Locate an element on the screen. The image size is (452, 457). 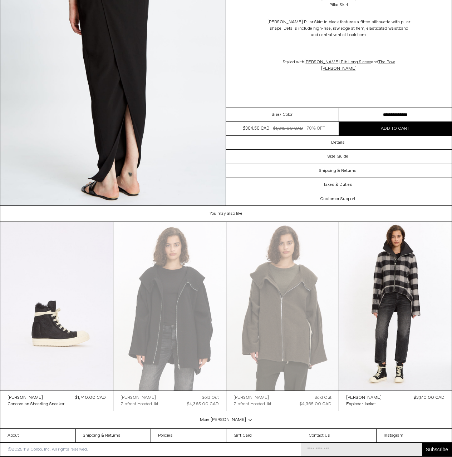
a: Contact Us is located at coordinates (339, 436).